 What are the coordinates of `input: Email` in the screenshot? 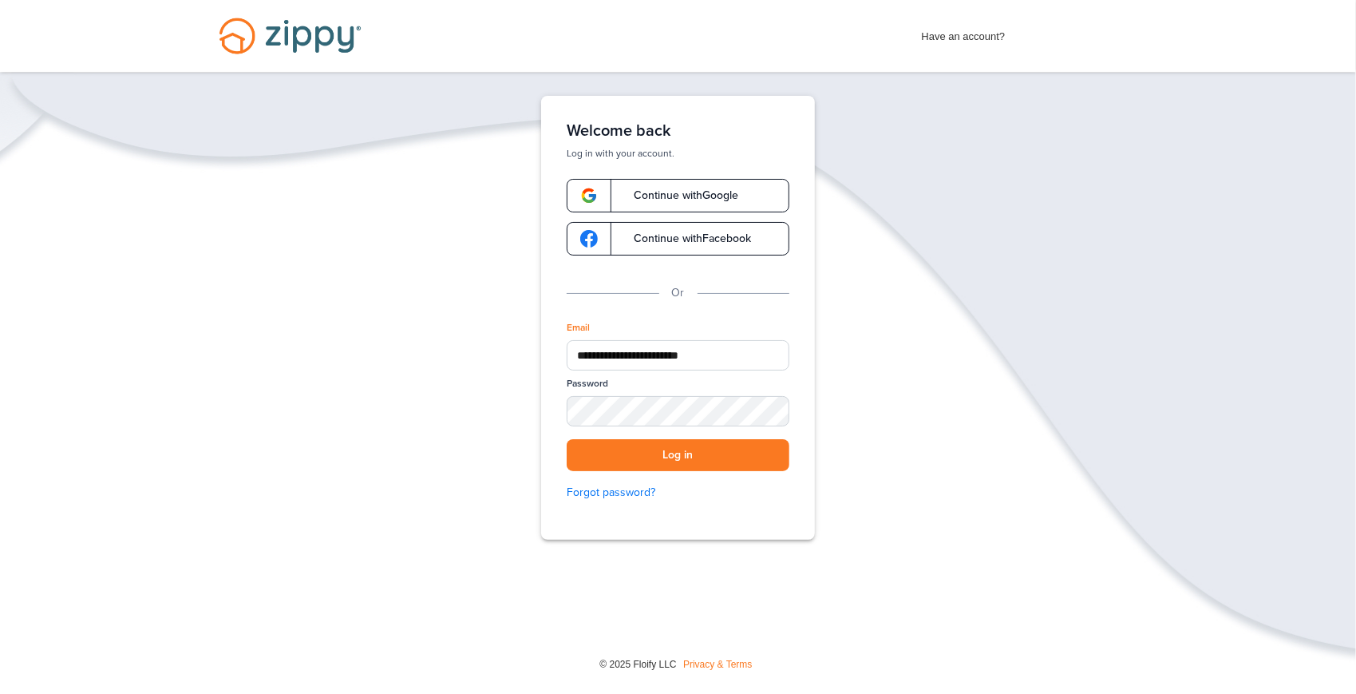 It's located at (678, 355).